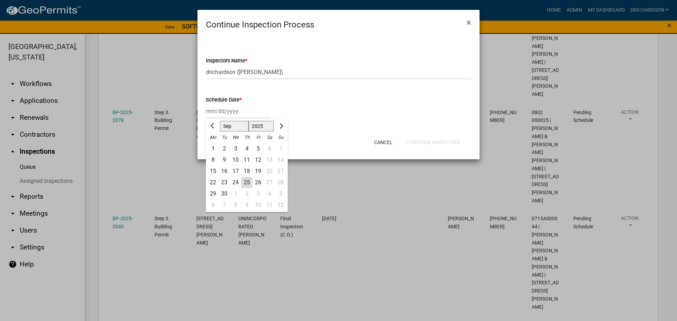  I want to click on div: Monday, September 1, 2025, so click(213, 149).